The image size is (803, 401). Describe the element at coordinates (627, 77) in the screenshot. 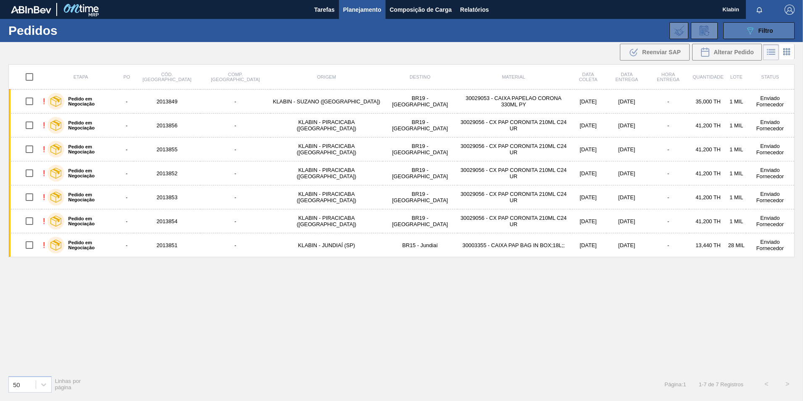

I see `span: Data entrega` at that location.